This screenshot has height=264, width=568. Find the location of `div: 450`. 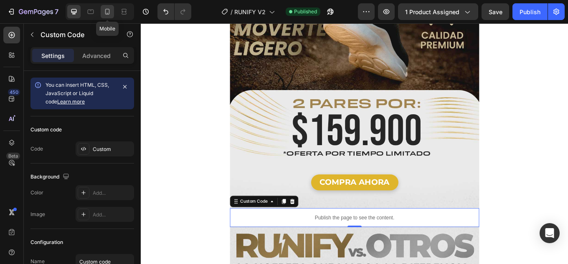

div: 450 is located at coordinates (14, 92).